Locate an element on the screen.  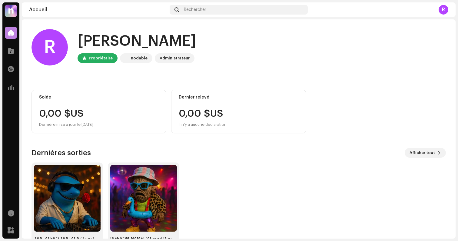
div: Il n’y a aucune déclaration is located at coordinates (203, 124).